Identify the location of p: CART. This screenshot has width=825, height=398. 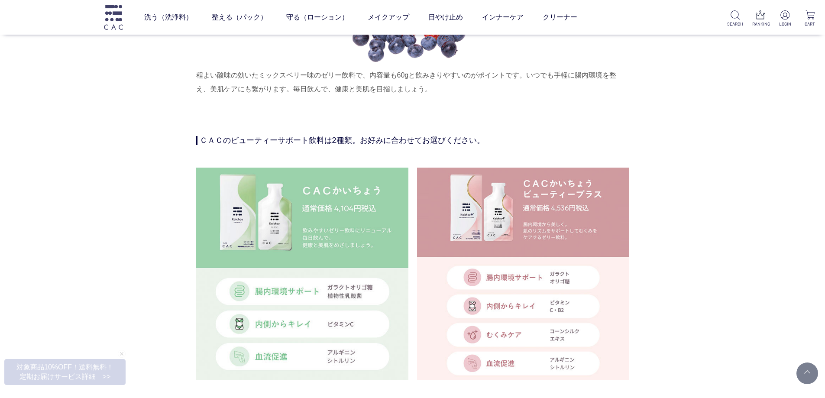
(810, 24).